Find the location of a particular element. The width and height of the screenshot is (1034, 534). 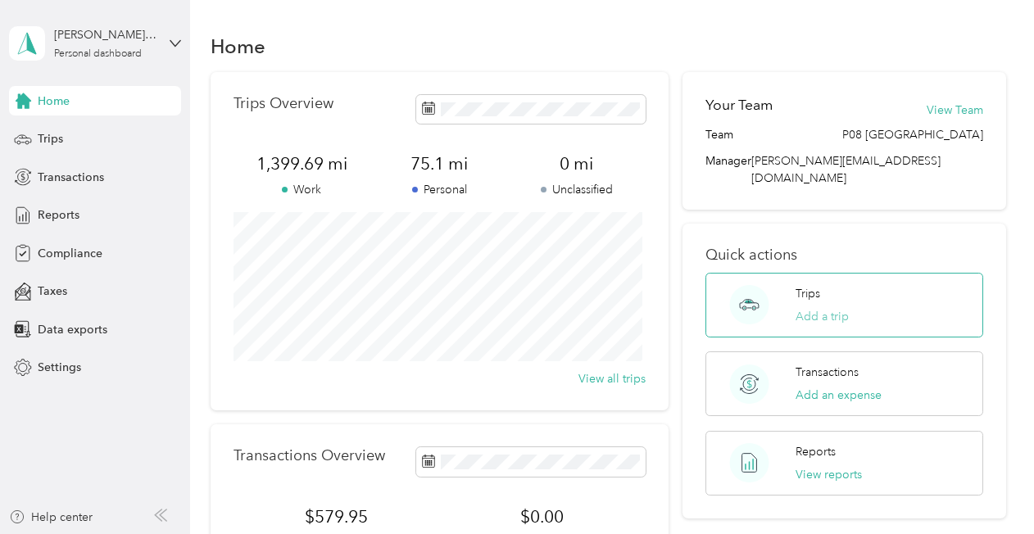

button: View reports is located at coordinates (829, 475).